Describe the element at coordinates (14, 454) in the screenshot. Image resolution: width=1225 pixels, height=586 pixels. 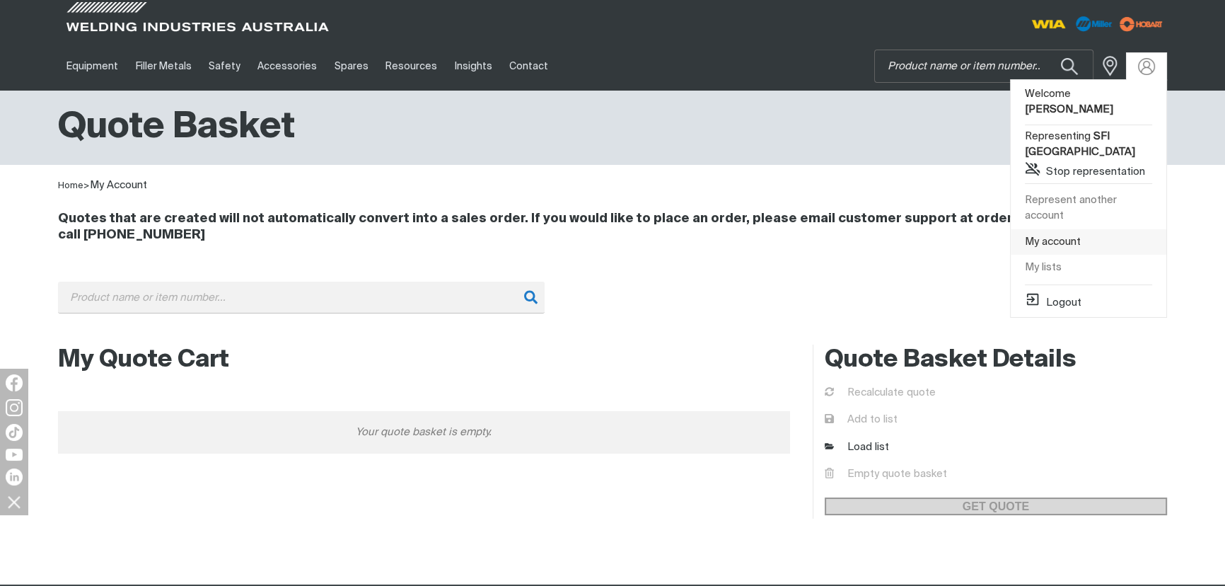
I see `img: YouTube` at that location.